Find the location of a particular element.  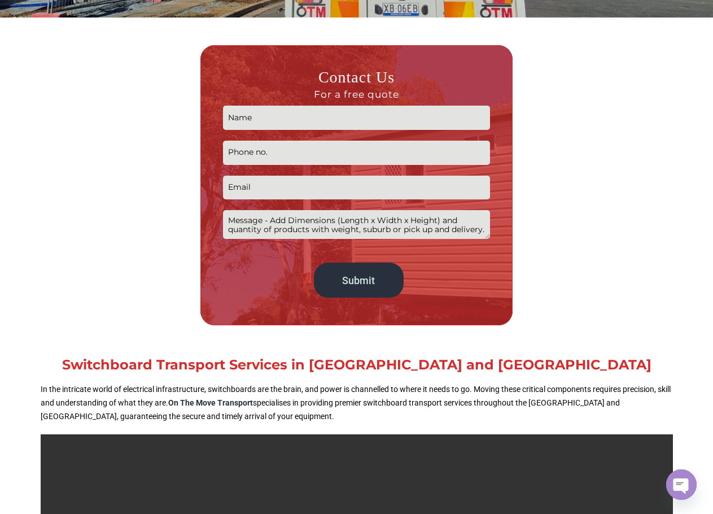

p: In the intricate world of electrical infrastructure, switchboards are the brain, and power is cha... is located at coordinates (357, 403).